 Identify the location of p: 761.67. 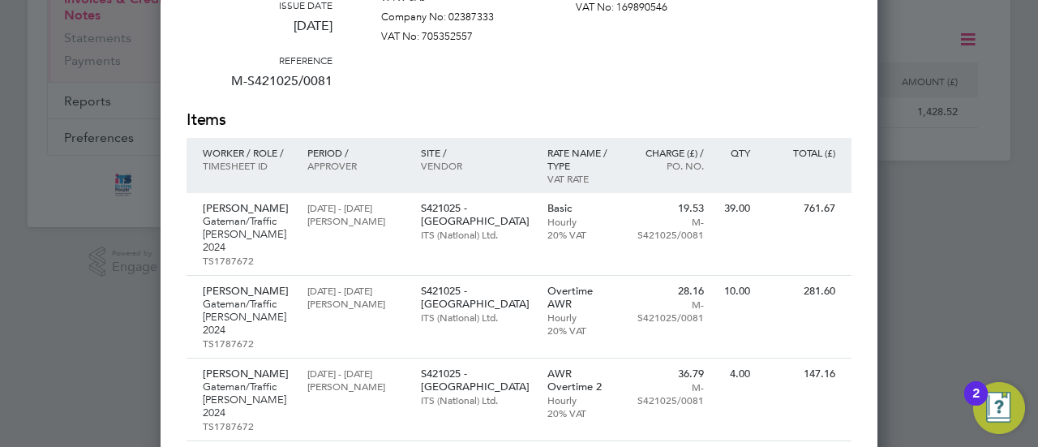
(801, 208).